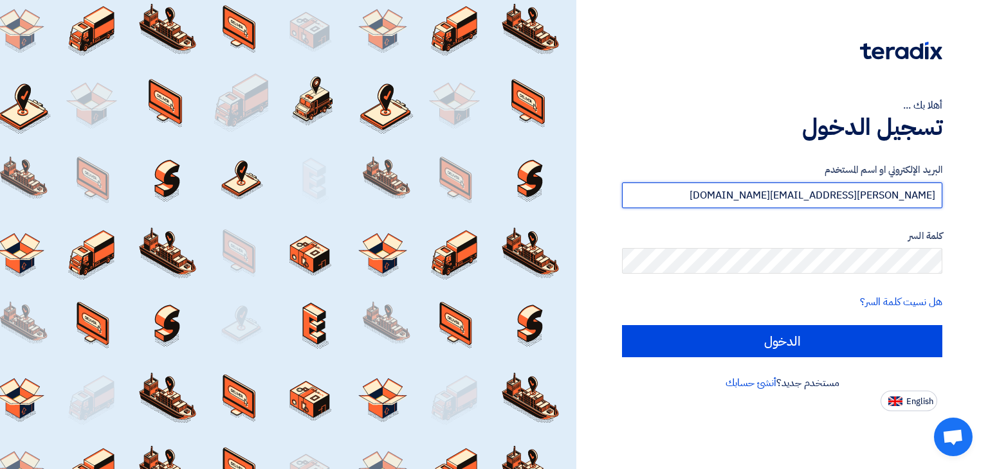 Image resolution: width=988 pixels, height=469 pixels. What do you see at coordinates (895, 401) in the screenshot?
I see `img: en-US.png` at bounding box center [895, 401].